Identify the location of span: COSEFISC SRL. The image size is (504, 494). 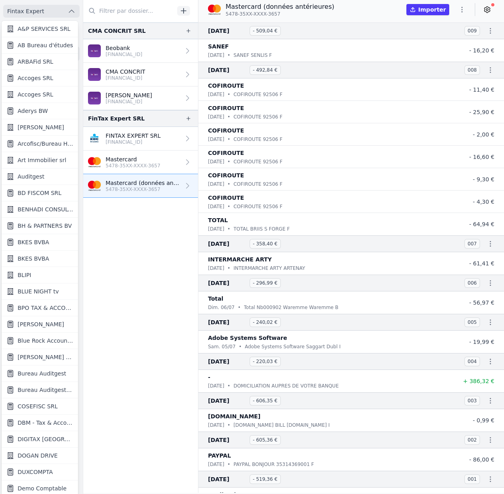
(38, 406).